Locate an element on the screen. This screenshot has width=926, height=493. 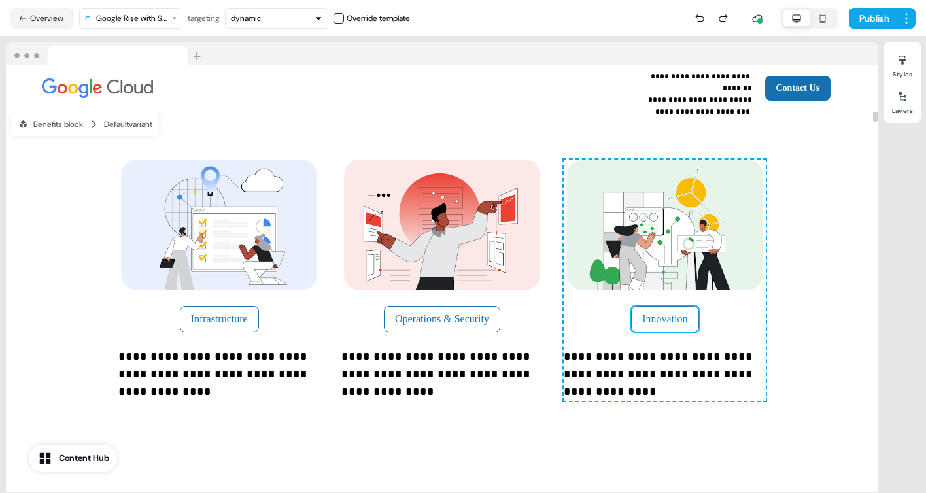
button: Overview is located at coordinates (42, 18).